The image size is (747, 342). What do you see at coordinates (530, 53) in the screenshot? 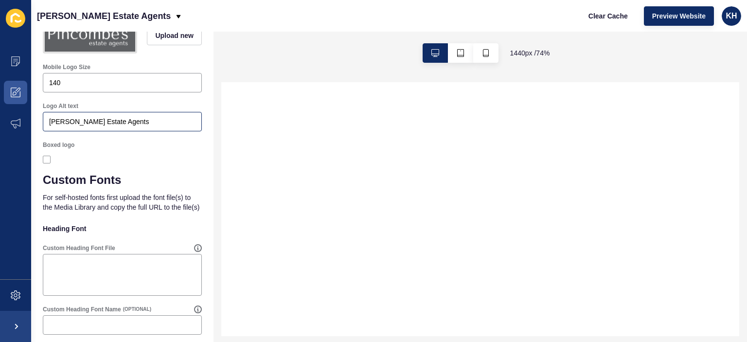
I see `span: 1440 px / 74 %` at bounding box center [530, 53].